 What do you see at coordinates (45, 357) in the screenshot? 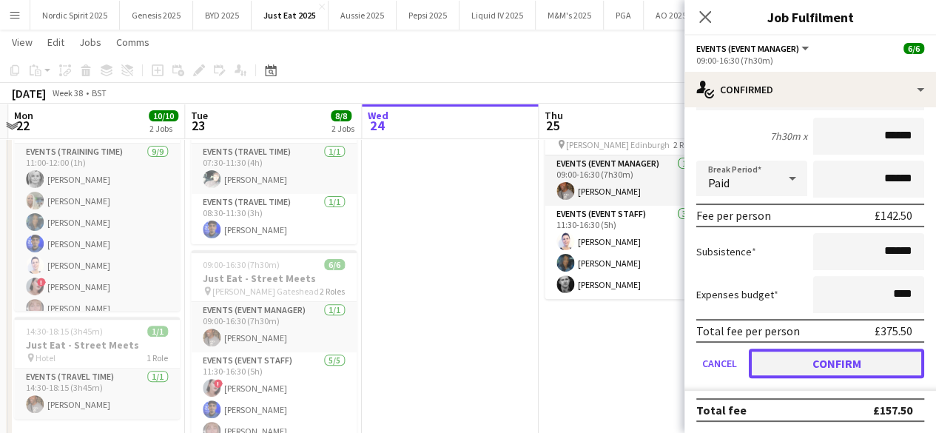
I see `span: Hotel` at bounding box center [45, 357].